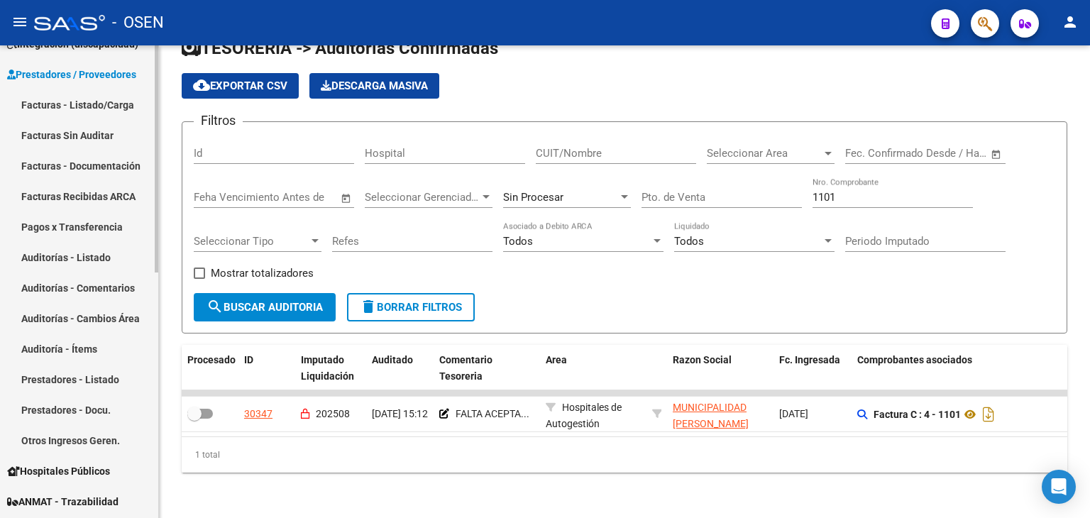 Image resolution: width=1090 pixels, height=518 pixels. I want to click on span: Seleccionar Tipo, so click(251, 241).